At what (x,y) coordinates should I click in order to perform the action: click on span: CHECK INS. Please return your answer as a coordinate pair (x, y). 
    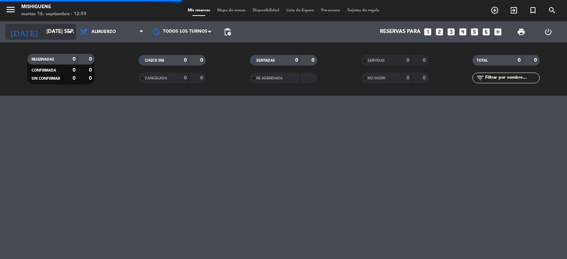
    Looking at the image, I should click on (155, 61).